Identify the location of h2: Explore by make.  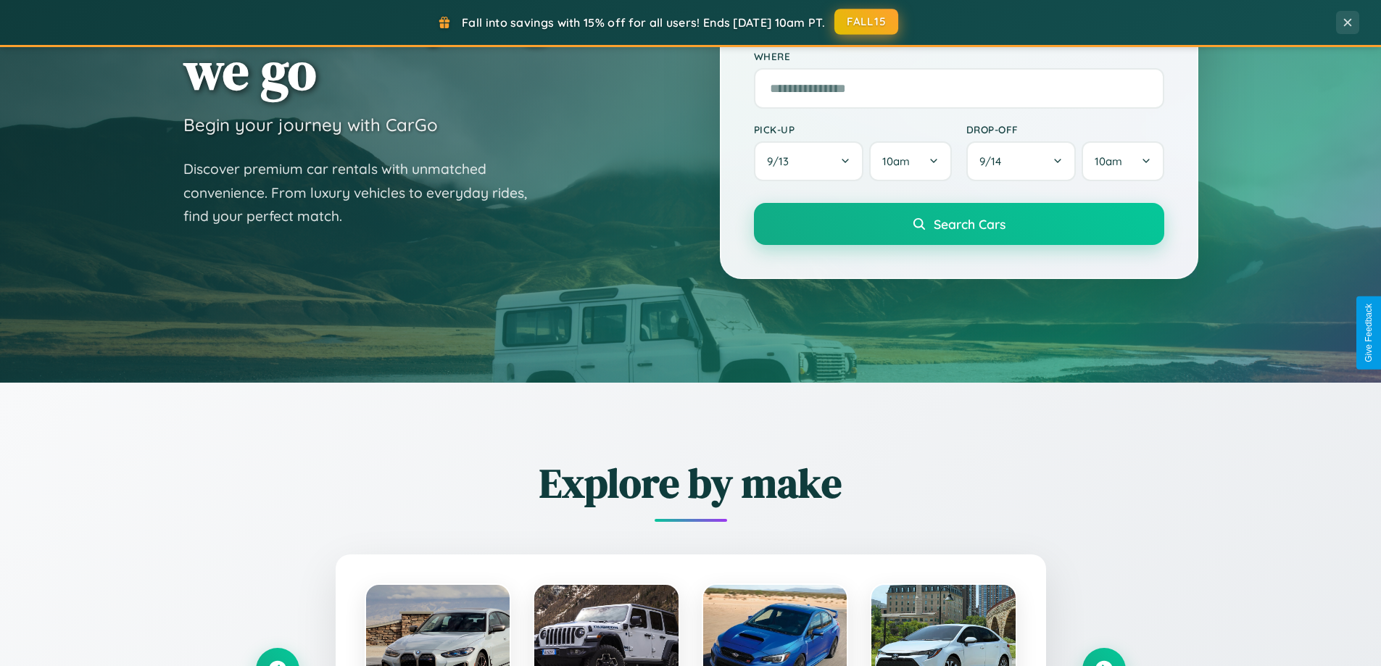
(691, 483).